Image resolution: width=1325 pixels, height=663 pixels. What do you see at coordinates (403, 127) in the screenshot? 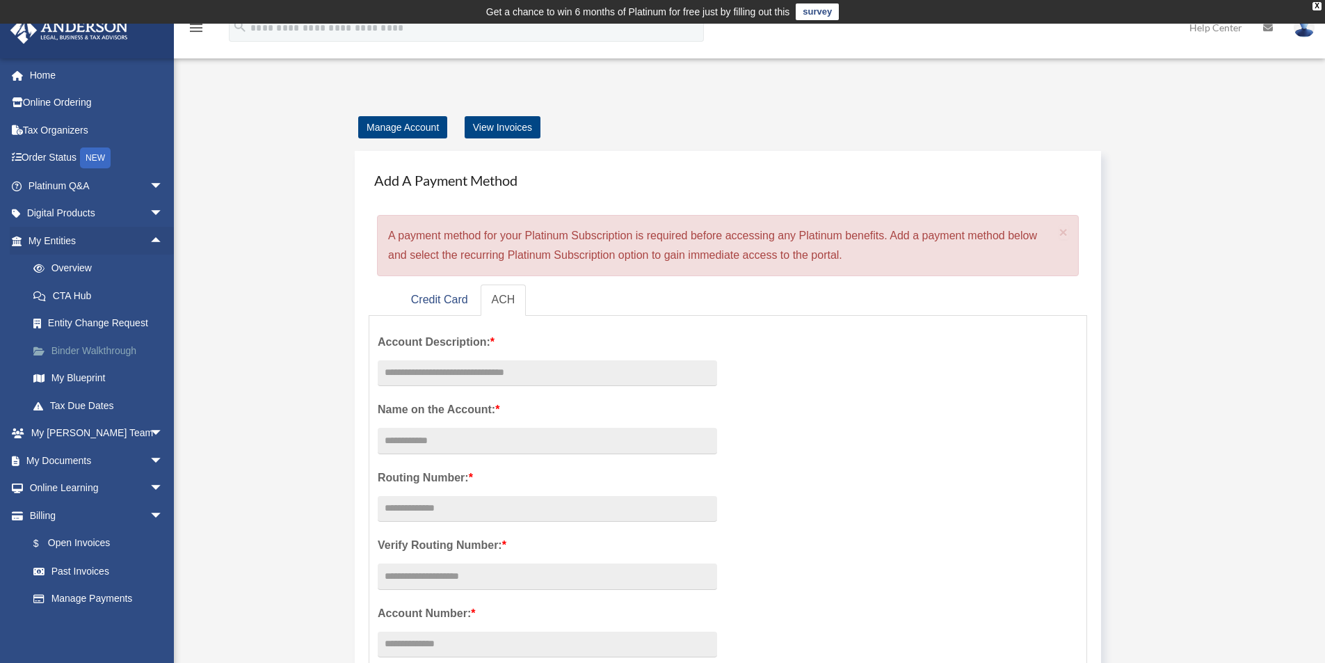
I see `a: Manage Account` at bounding box center [403, 127].